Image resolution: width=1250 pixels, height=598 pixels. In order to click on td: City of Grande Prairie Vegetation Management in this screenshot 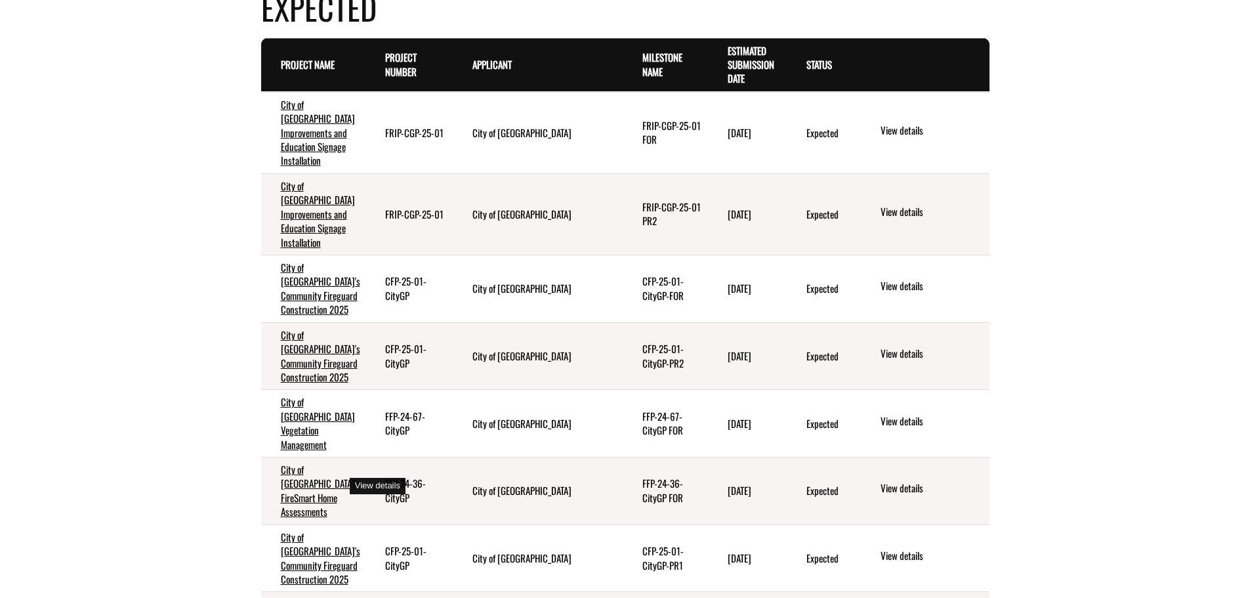, I will do `click(313, 423)`.